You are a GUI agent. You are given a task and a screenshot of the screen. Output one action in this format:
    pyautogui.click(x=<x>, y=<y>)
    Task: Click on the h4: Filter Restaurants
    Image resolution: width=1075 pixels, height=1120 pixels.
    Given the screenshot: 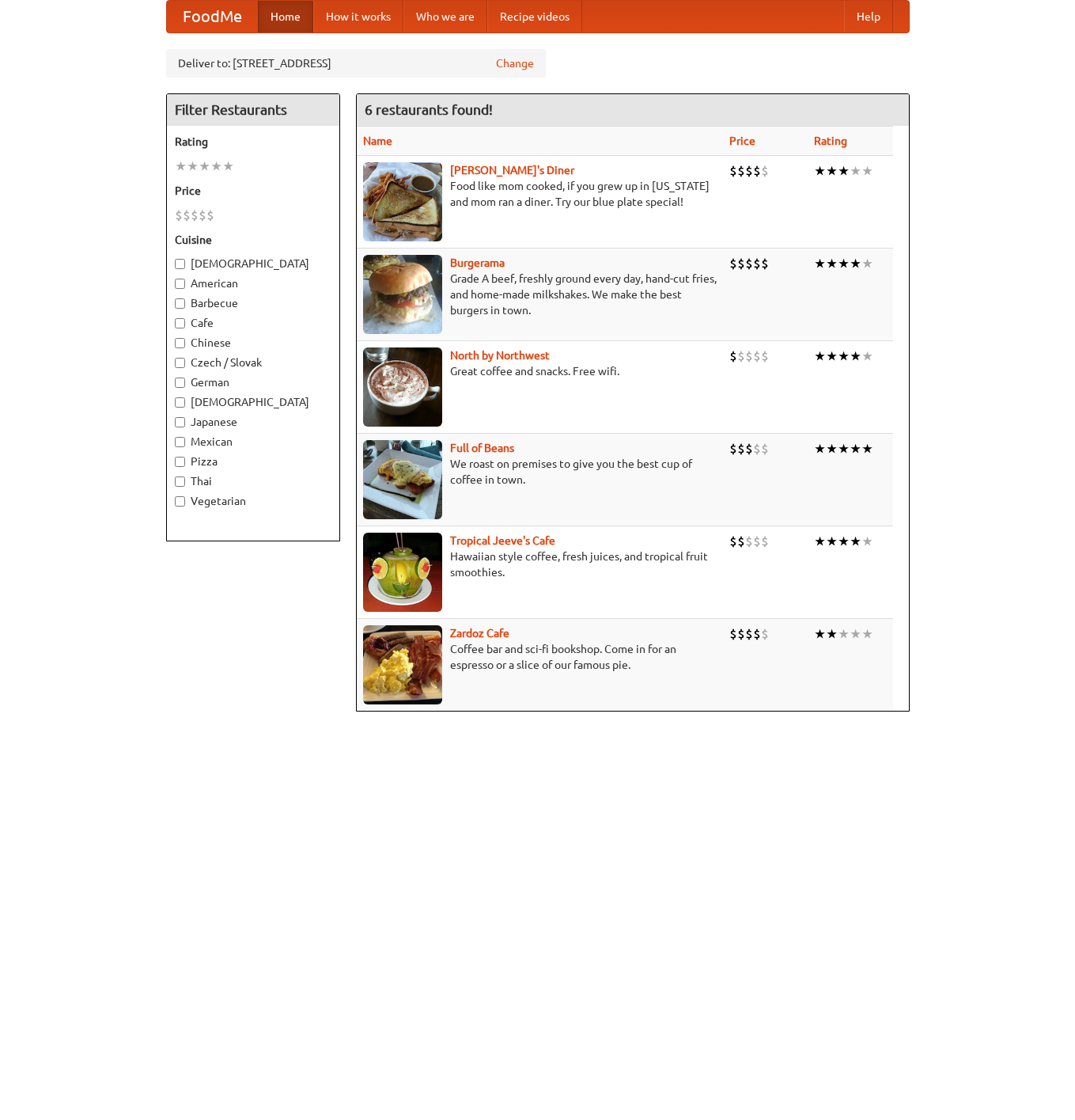 What is the action you would take?
    pyautogui.click(x=253, y=110)
    